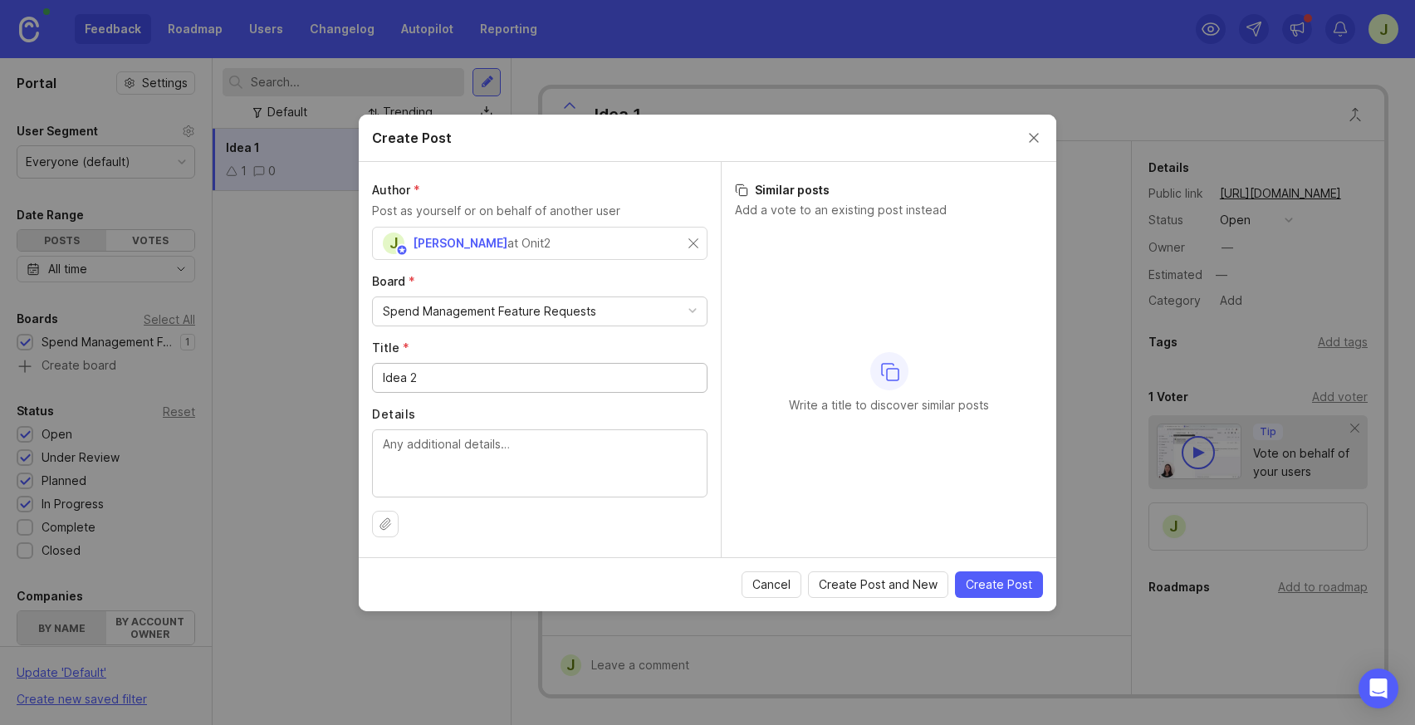 This screenshot has height=725, width=1415. What do you see at coordinates (999, 584) in the screenshot?
I see `button: Create Post` at bounding box center [999, 584].